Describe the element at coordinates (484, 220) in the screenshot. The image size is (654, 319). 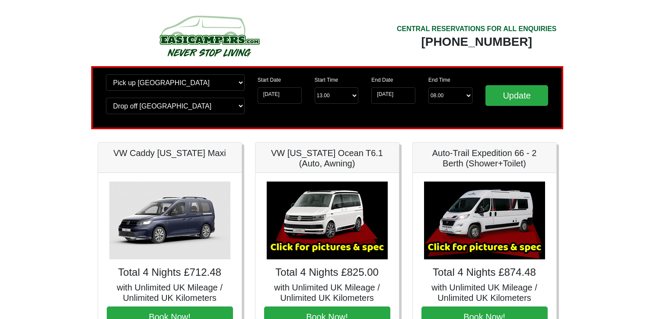
I see `img: Auto-Trail Expedition 66 - 2 Berth (Shower+Toilet)` at that location.